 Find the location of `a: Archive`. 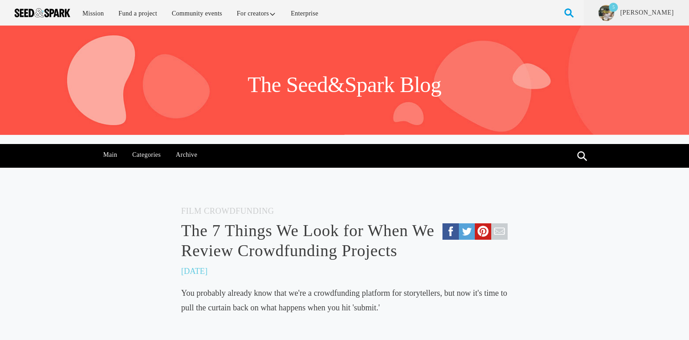

a: Archive is located at coordinates (186, 155).